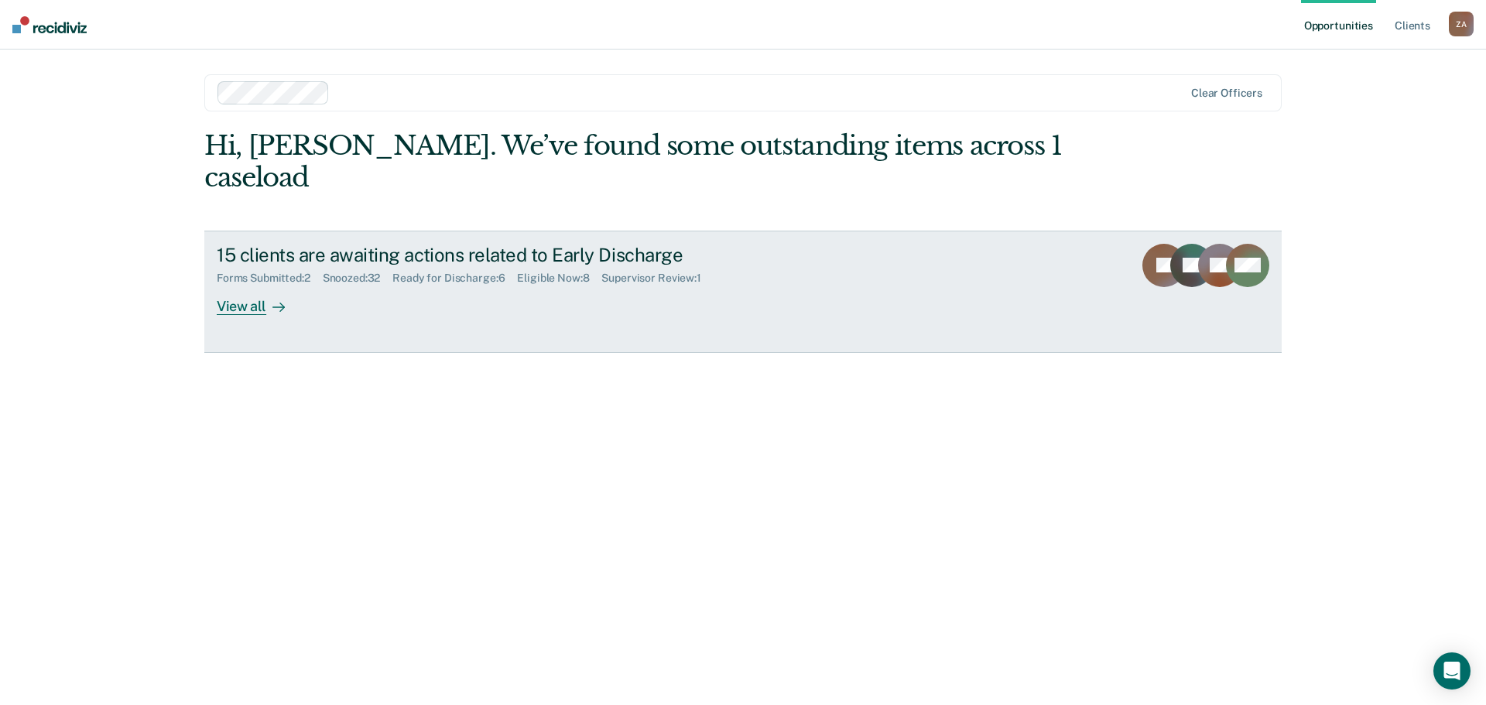 This screenshot has width=1486, height=705. I want to click on button: ZA, so click(1461, 24).